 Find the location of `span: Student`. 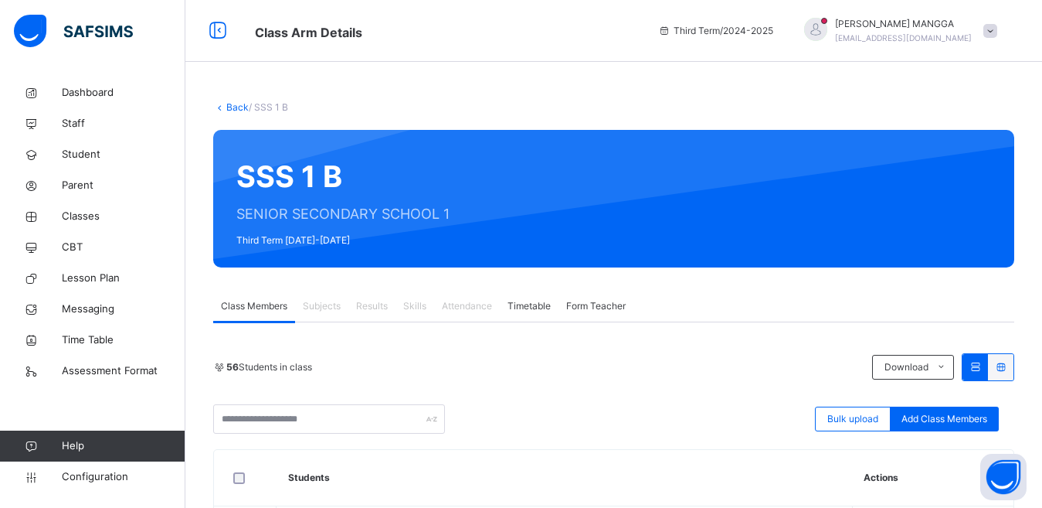

span: Student is located at coordinates (124, 155).